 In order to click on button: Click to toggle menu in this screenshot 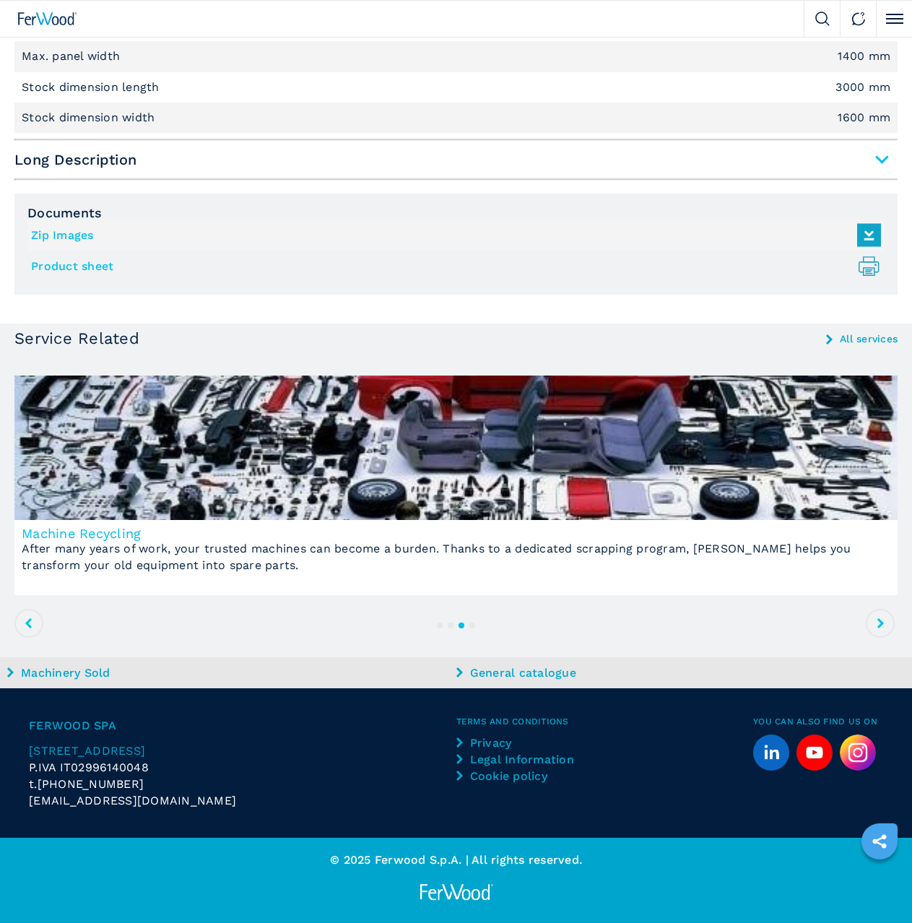, I will do `click(894, 19)`.